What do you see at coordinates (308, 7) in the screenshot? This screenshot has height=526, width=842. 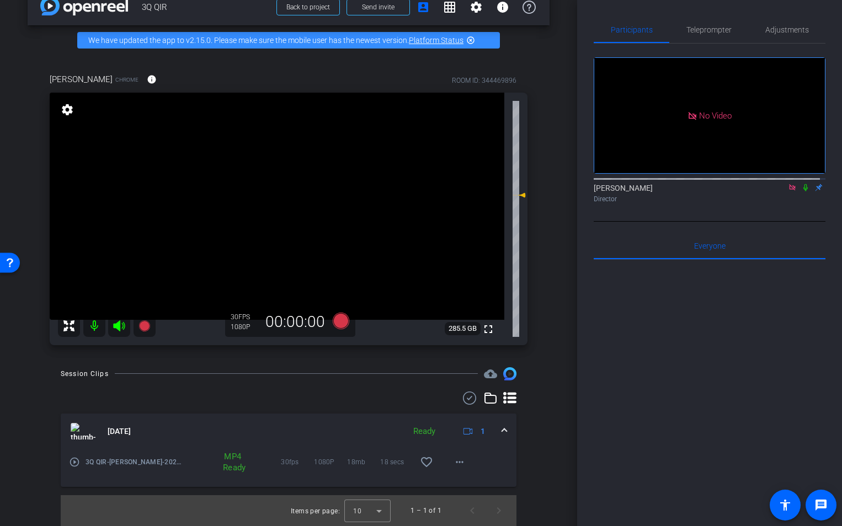 I see `span: Back to project` at bounding box center [308, 7].